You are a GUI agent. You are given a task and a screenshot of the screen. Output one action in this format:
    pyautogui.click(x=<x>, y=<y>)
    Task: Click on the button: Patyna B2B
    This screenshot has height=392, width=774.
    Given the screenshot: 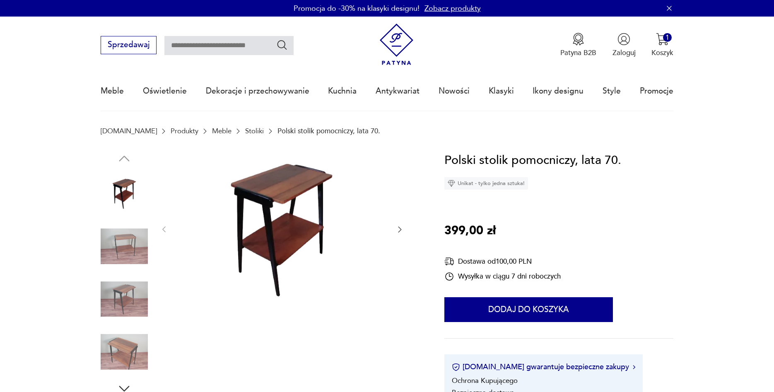 What is the action you would take?
    pyautogui.click(x=578, y=45)
    